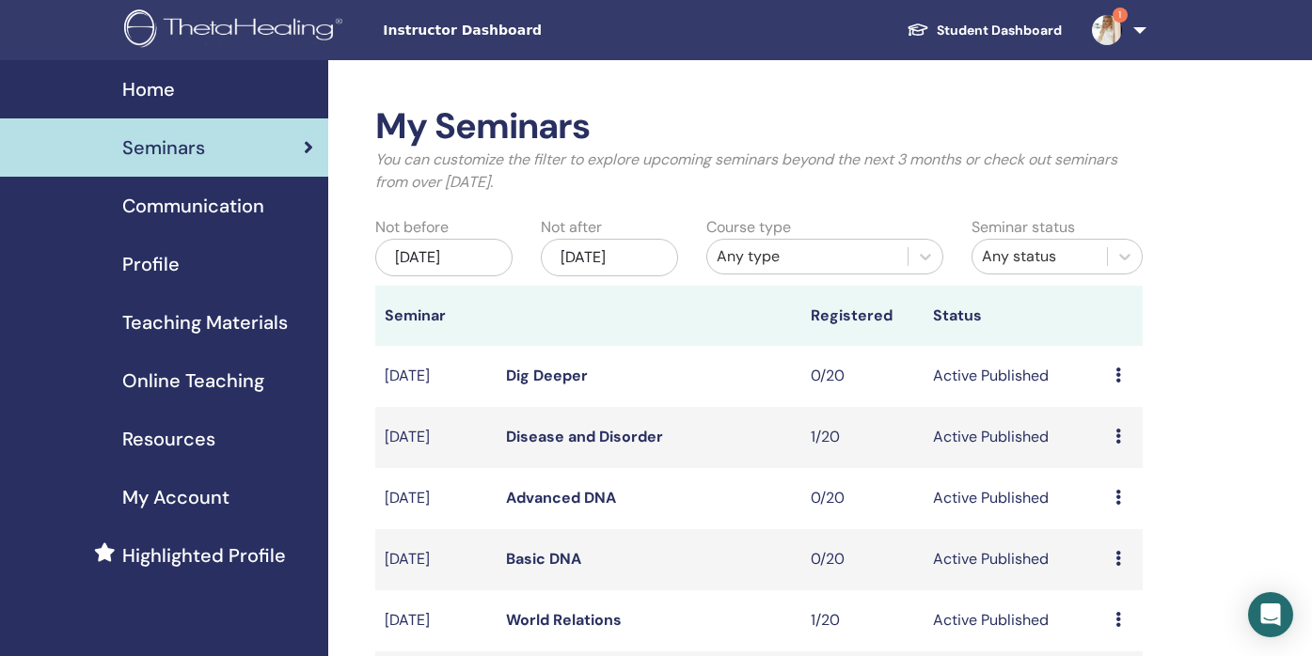  Describe the element at coordinates (983, 30) in the screenshot. I see `a: Student Dashboard` at that location.